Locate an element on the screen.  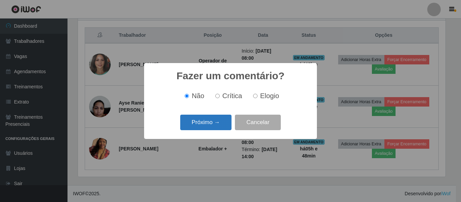
button: Cancelar is located at coordinates (258, 122).